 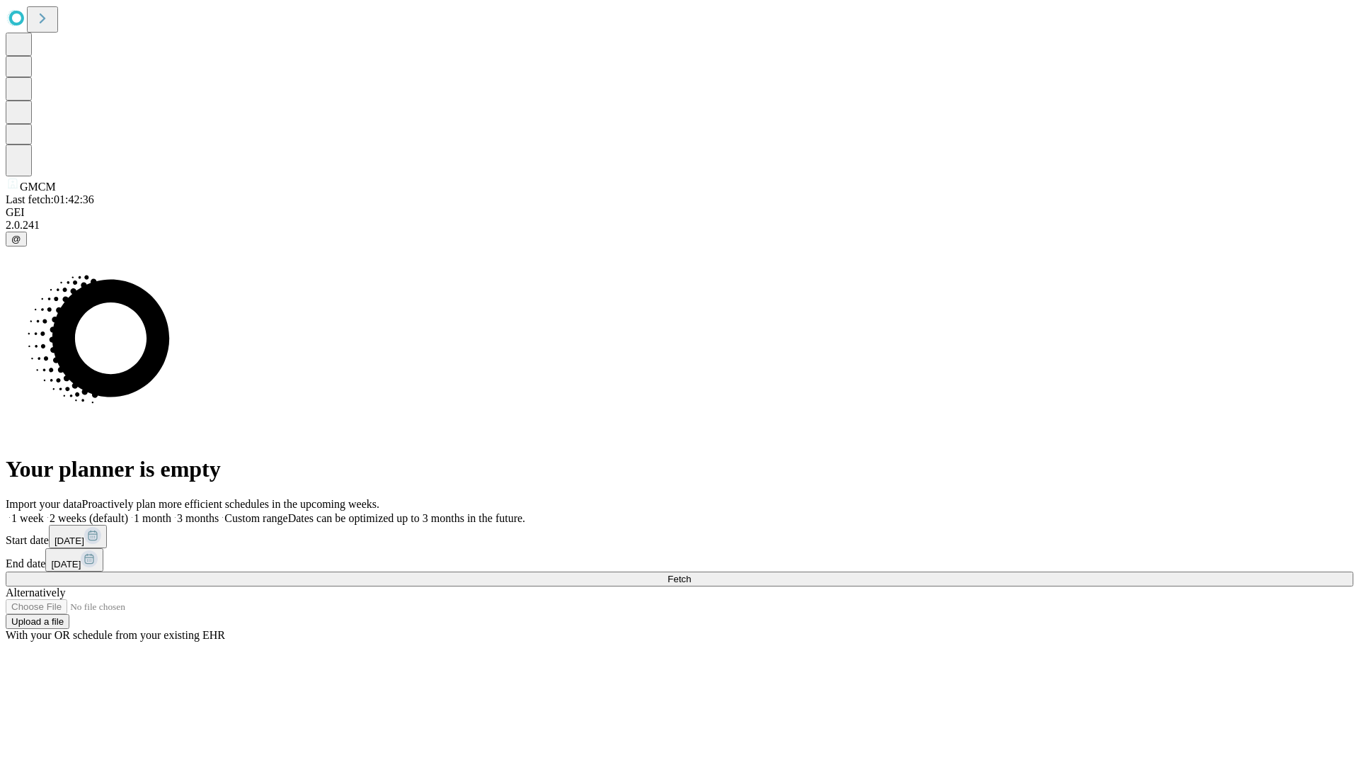 I want to click on span: 2 weeks (default), so click(x=88, y=518).